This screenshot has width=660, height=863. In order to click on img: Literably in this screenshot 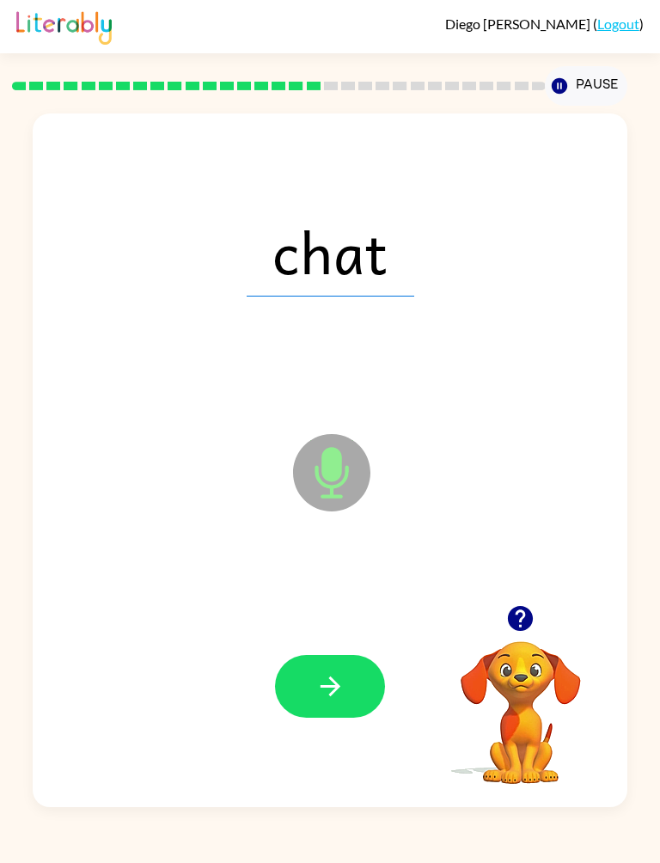, I will do `click(64, 26)`.